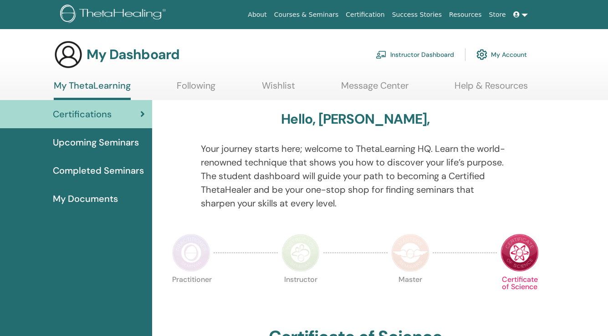 Image resolution: width=608 pixels, height=336 pixels. I want to click on a: My Account, so click(501, 55).